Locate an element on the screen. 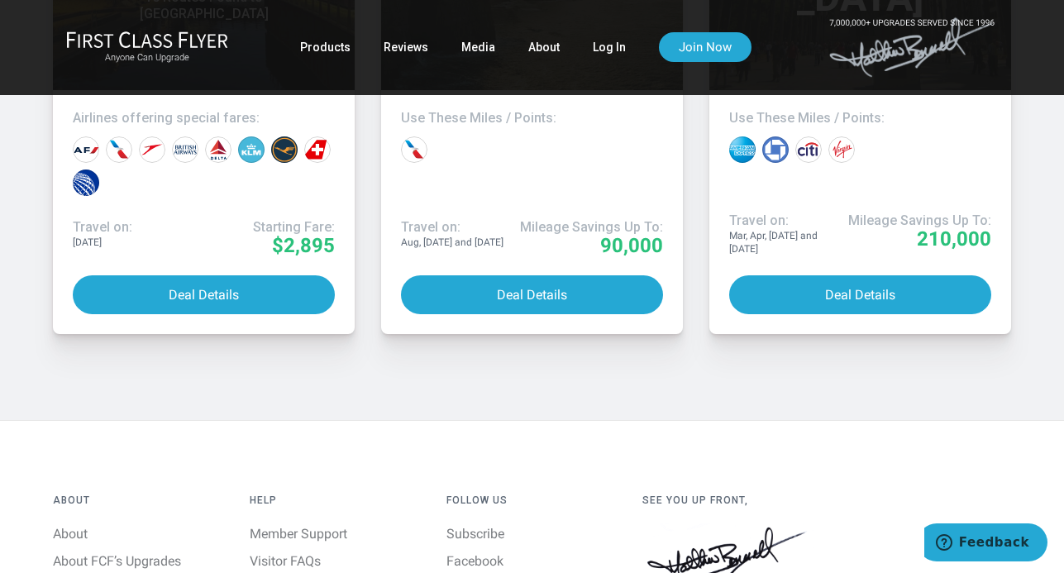 This screenshot has height=573, width=1064. small: Anyone Can Upgrade is located at coordinates (147, 58).